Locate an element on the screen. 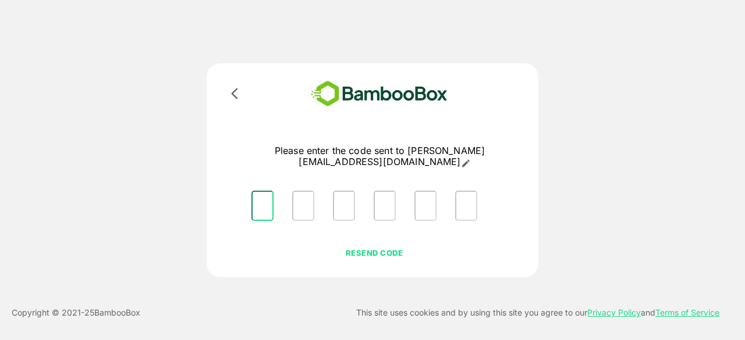  p: Copyright © 2021- 25 BambooBox is located at coordinates (76, 313).